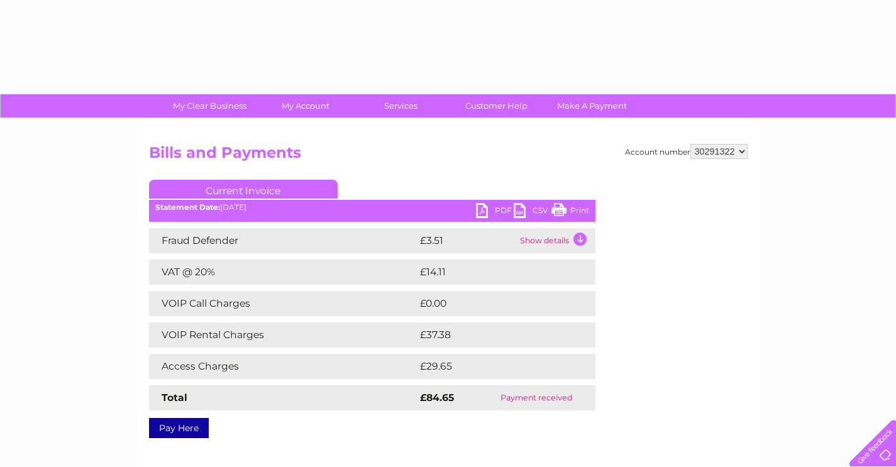 The height and width of the screenshot is (467, 896). What do you see at coordinates (283, 272) in the screenshot?
I see `td: VAT @ 20%` at bounding box center [283, 272].